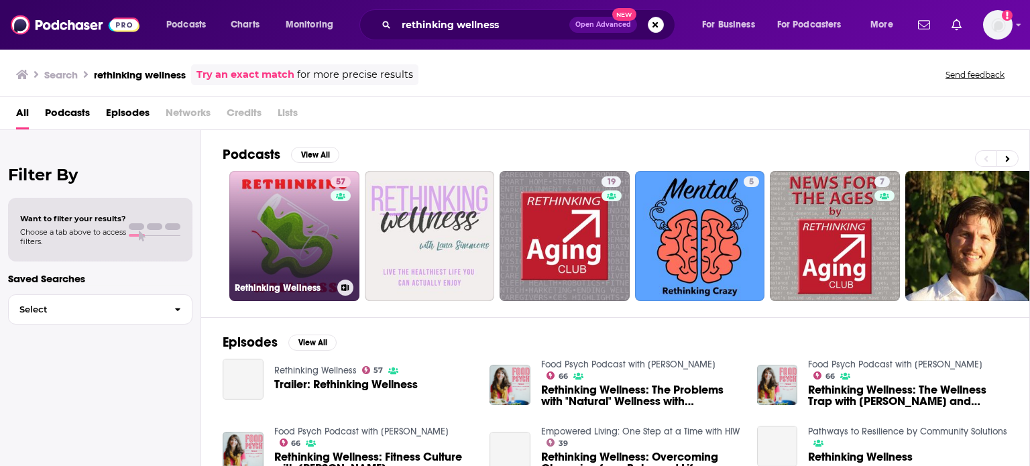  Describe the element at coordinates (73, 219) in the screenshot. I see `span: Want to filter your results?` at that location.